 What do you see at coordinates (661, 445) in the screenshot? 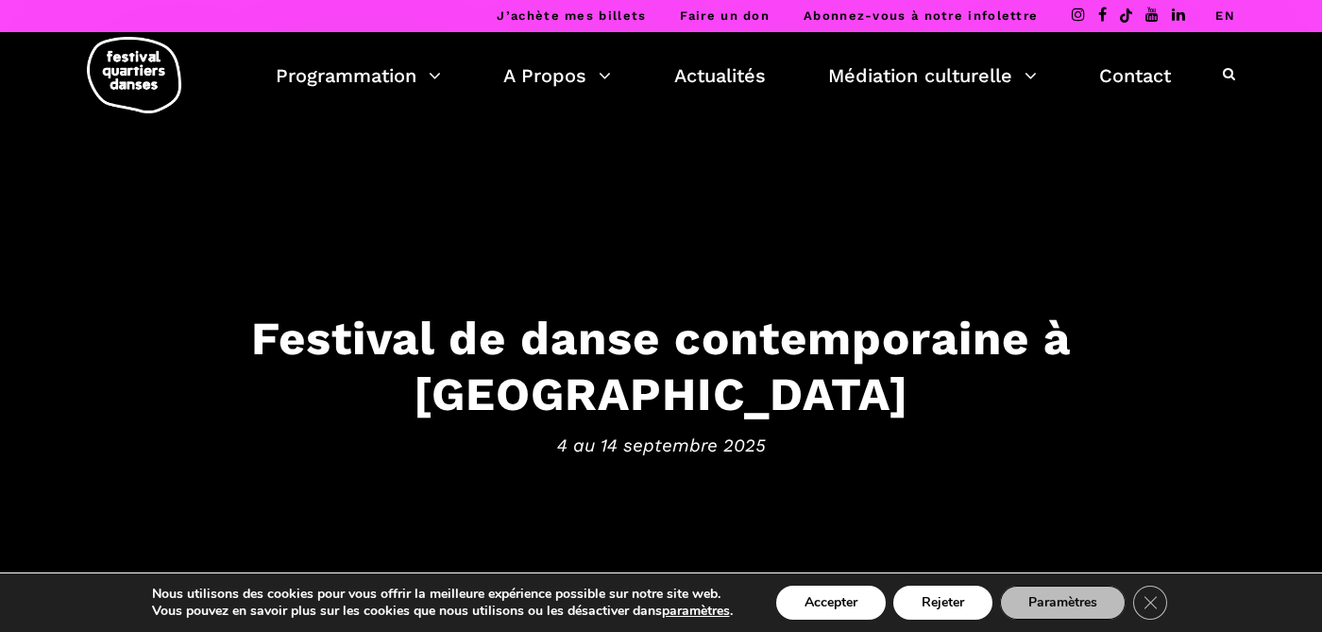
I see `span: 4 au 14 septembre 2025` at bounding box center [661, 445].